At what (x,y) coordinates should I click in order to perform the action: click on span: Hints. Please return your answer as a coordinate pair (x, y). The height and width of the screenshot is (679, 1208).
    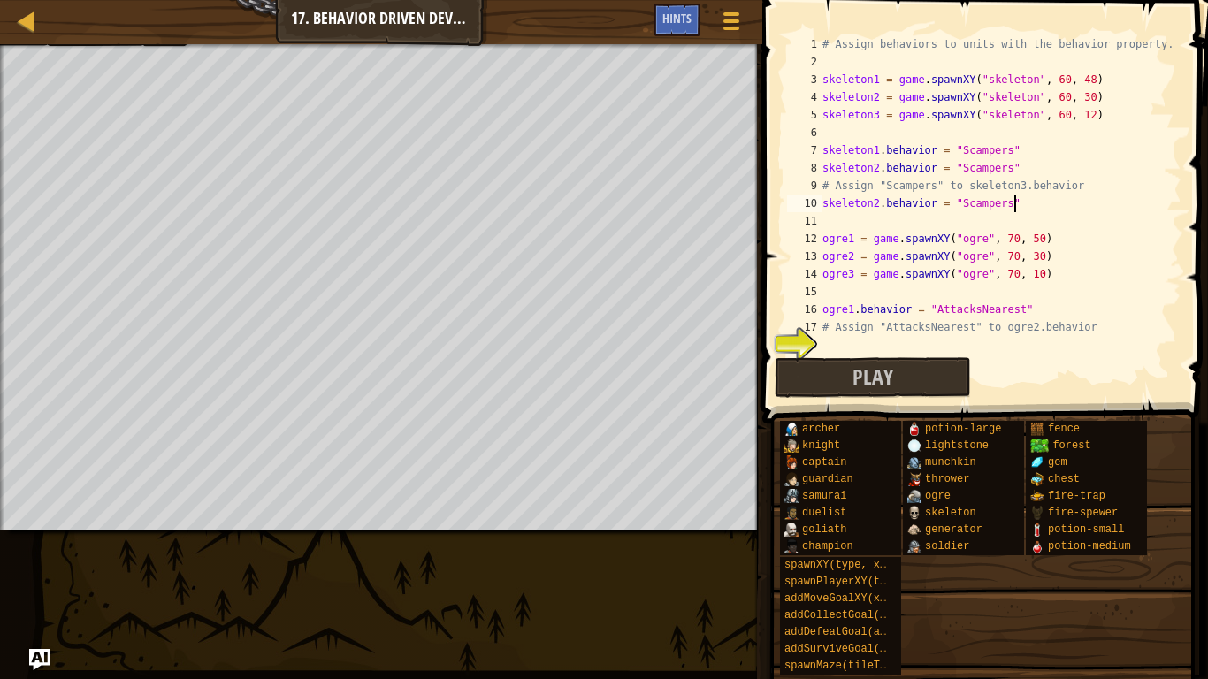
    Looking at the image, I should click on (676, 18).